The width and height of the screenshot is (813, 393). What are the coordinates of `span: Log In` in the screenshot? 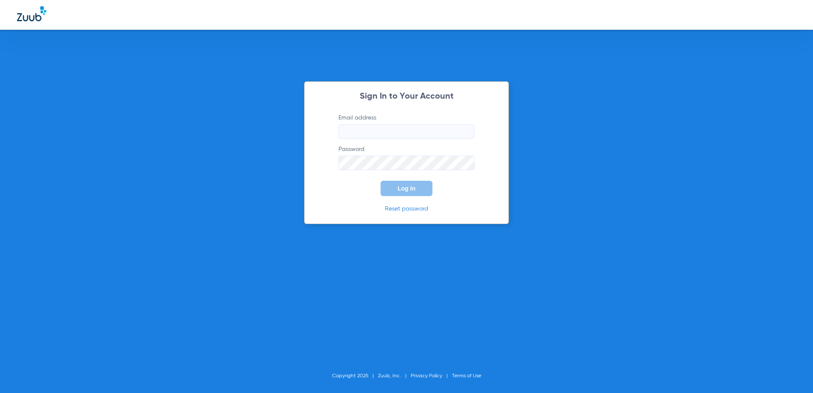 It's located at (406, 188).